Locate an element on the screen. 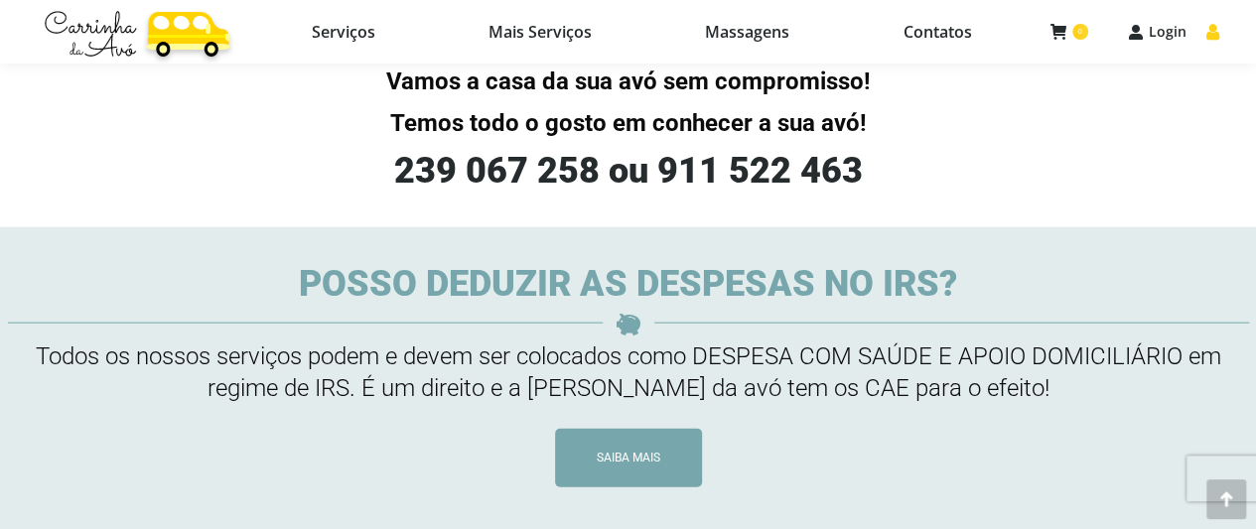 The width and height of the screenshot is (1256, 529). p: Temos todo o gosto em conhecer a sua avó! is located at coordinates (628, 123).